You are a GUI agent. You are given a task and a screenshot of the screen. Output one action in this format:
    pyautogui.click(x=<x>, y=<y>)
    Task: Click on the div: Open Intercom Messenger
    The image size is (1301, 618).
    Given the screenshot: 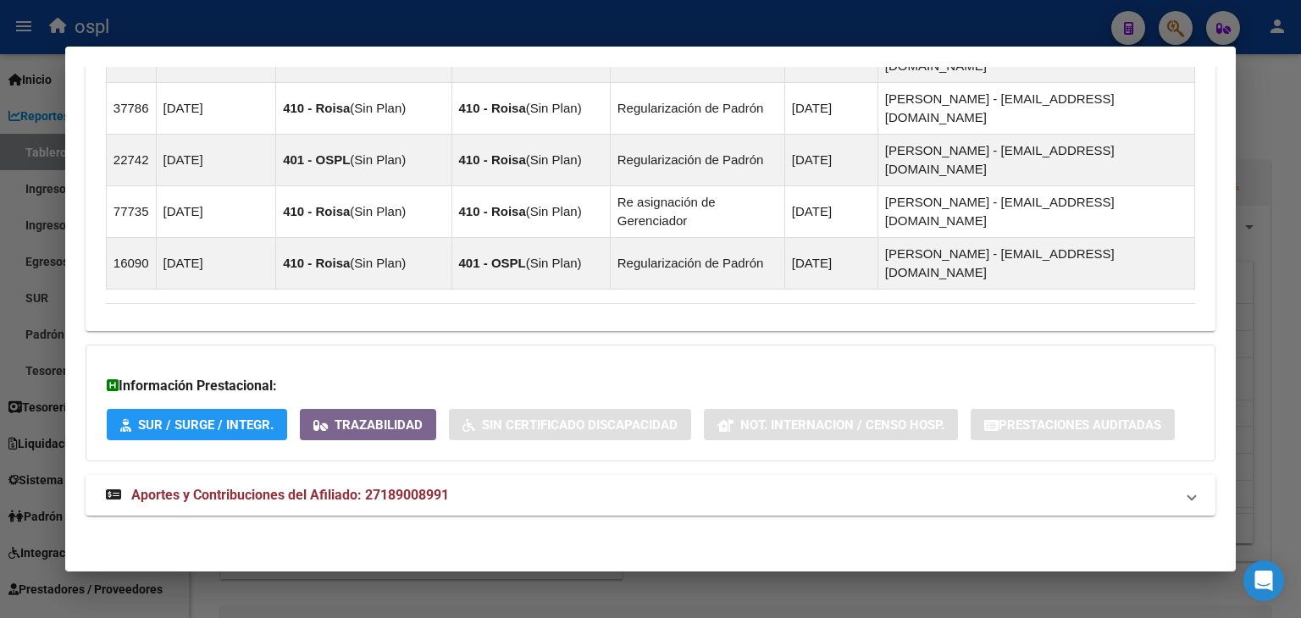 What is the action you would take?
    pyautogui.click(x=1263, y=581)
    